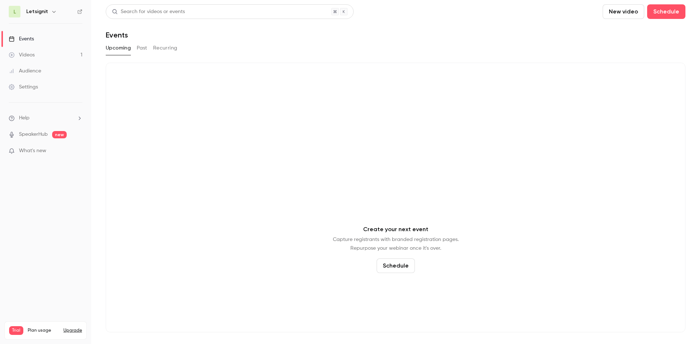 Image resolution: width=700 pixels, height=344 pixels. What do you see at coordinates (37, 12) in the screenshot?
I see `h6: Letsignit` at bounding box center [37, 12].